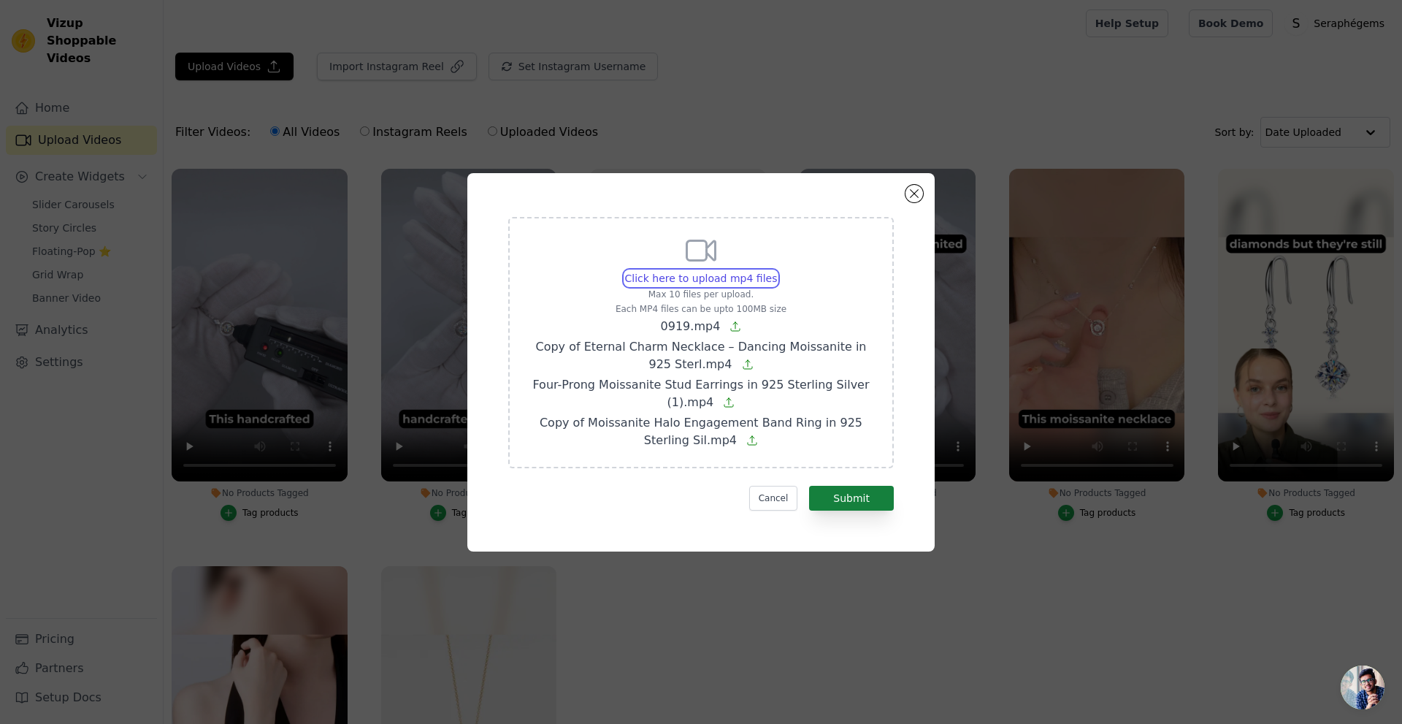  I want to click on span: 0919.mp4, so click(691, 326).